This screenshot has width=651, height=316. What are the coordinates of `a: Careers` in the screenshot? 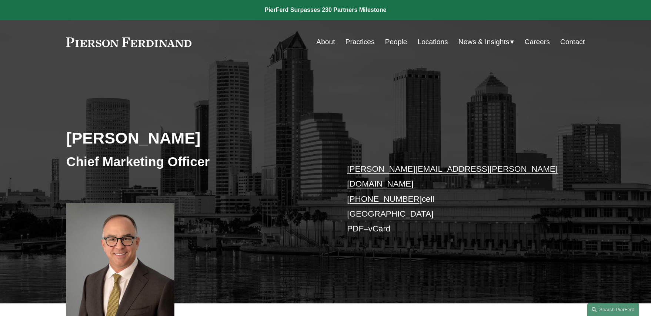 It's located at (537, 42).